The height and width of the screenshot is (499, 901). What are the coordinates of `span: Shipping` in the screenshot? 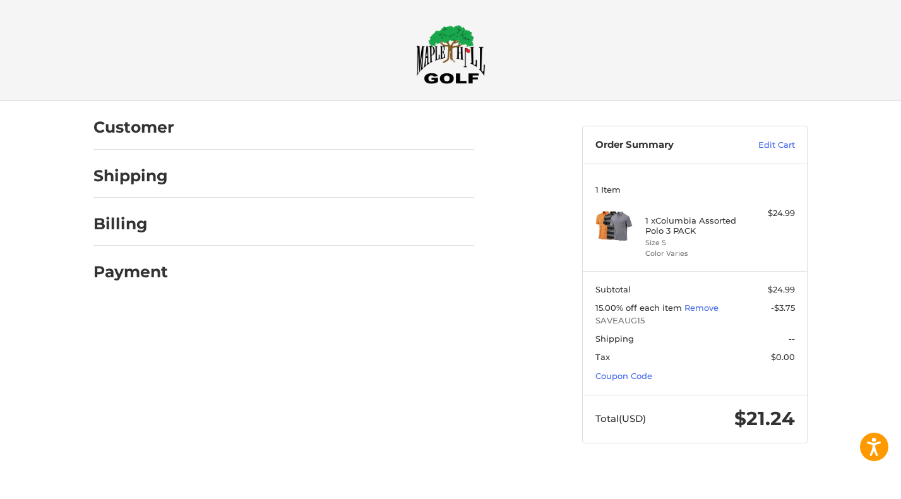 It's located at (614, 338).